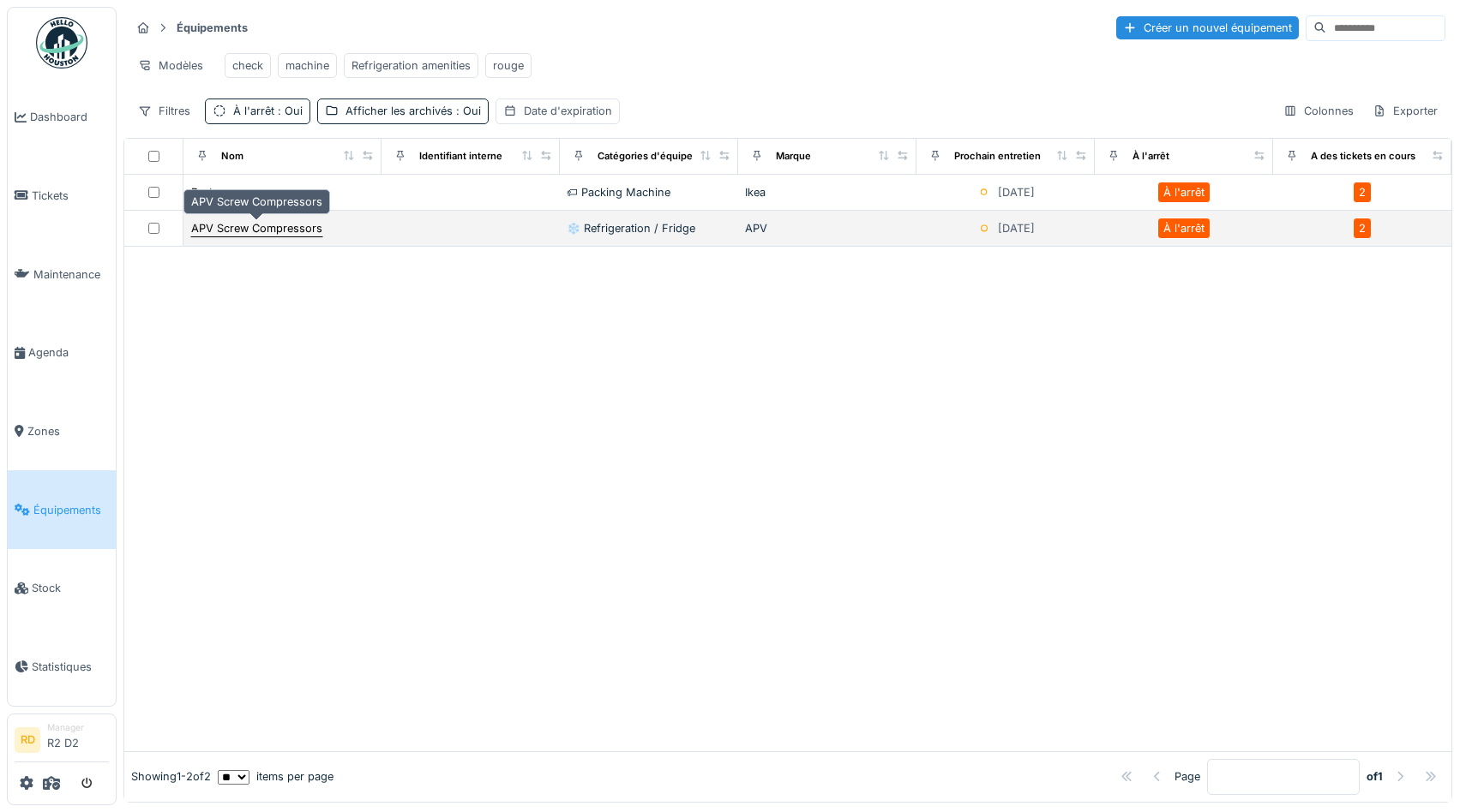 The image size is (1466, 812). I want to click on div: Showing 1 - 2 of 2, so click(170, 776).